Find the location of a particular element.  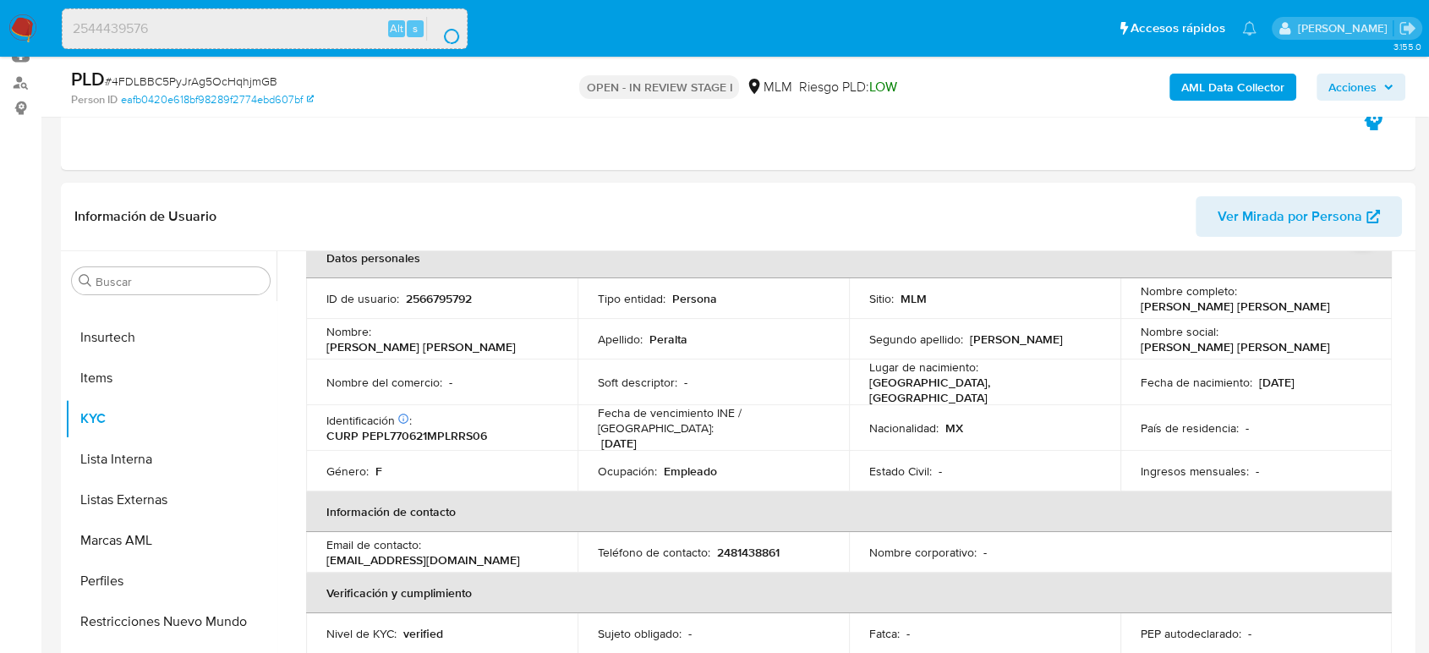

p: Identificación : is located at coordinates (369, 420).